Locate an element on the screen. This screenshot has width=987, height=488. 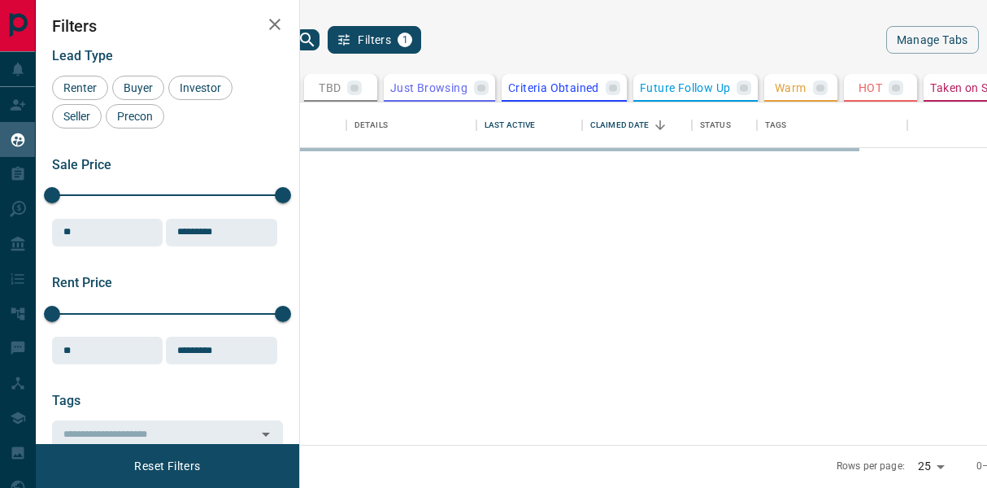
span: Renter is located at coordinates (80, 88).